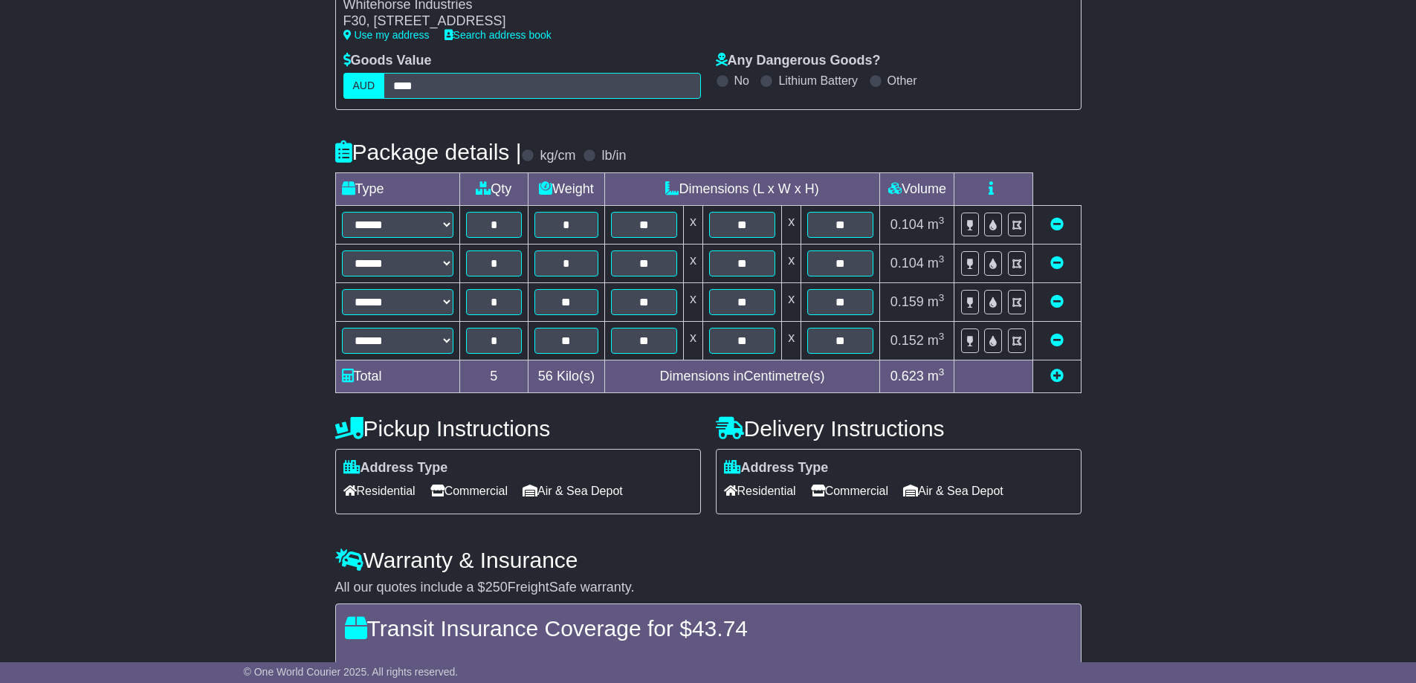 This screenshot has height=683, width=1416. Describe the element at coordinates (518, 428) in the screenshot. I see `h4: Pickup Instructions` at that location.